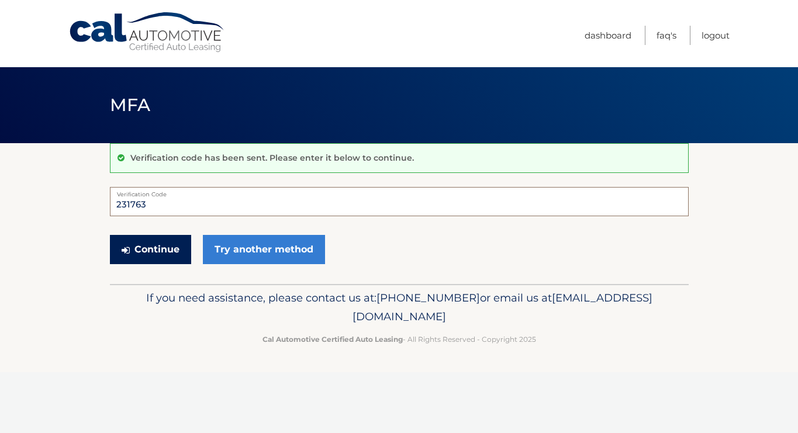 This screenshot has width=798, height=433. What do you see at coordinates (130, 105) in the screenshot?
I see `span: MFA` at bounding box center [130, 105].